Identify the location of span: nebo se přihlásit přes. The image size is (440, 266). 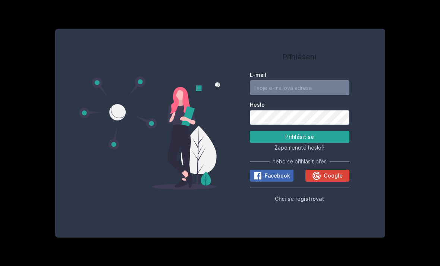
(299, 161).